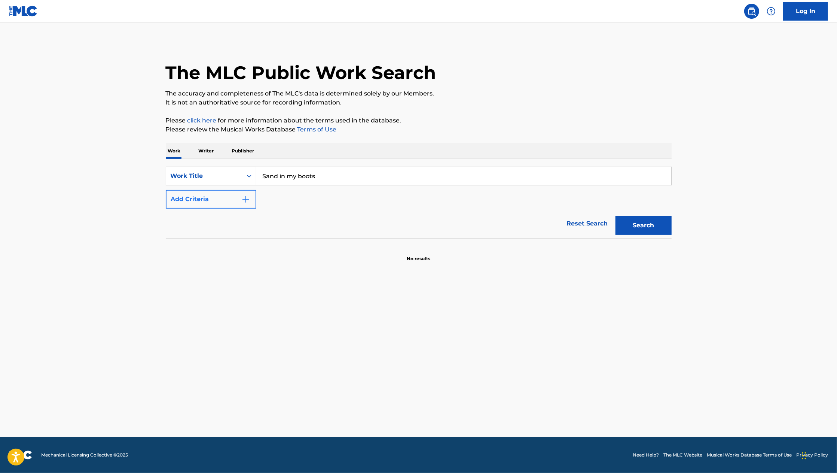 Image resolution: width=837 pixels, height=473 pixels. Describe the element at coordinates (749, 455) in the screenshot. I see `a: Musical Works Database Terms of Use` at that location.